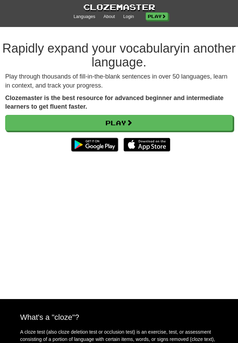 The height and width of the screenshot is (343, 238). What do you see at coordinates (84, 17) in the screenshot?
I see `a: Languages` at bounding box center [84, 17].